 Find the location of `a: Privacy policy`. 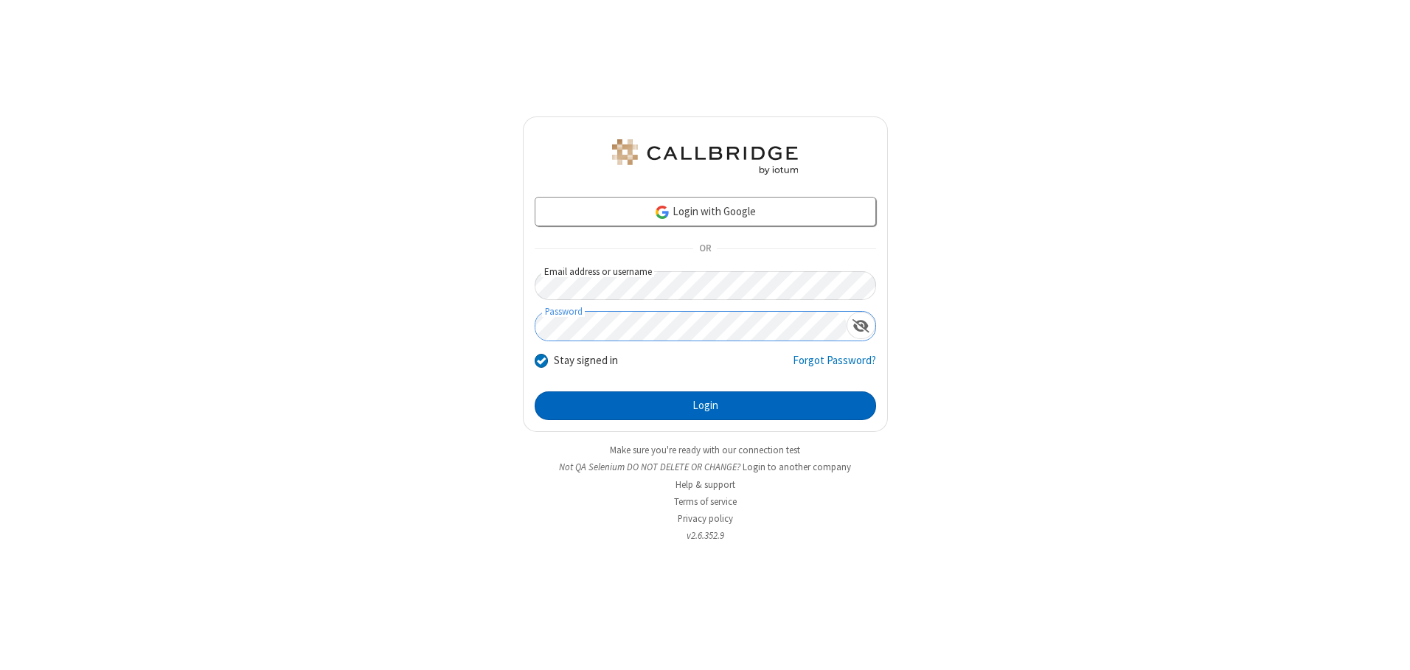

a: Privacy policy is located at coordinates (705, 518).